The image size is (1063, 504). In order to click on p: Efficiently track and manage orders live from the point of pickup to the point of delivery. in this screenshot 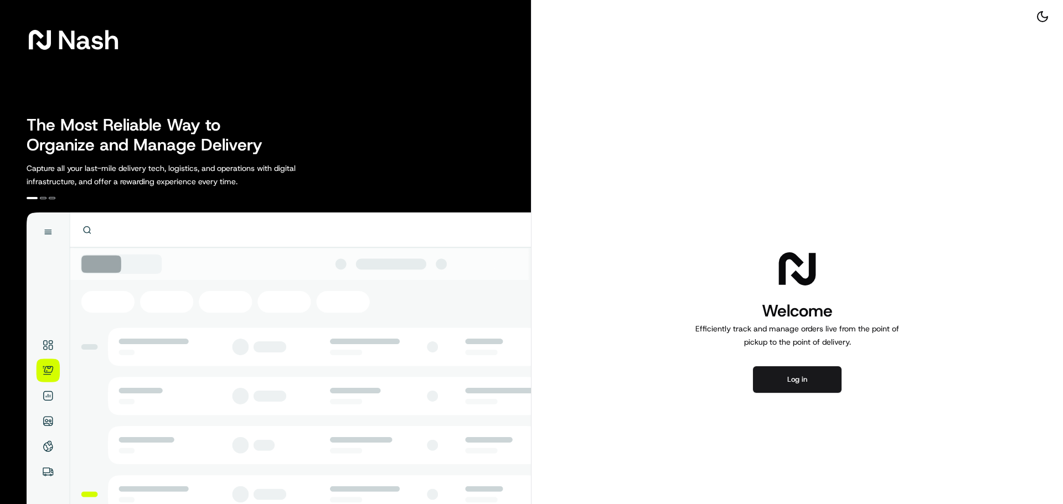, I will do `click(797, 335)`.